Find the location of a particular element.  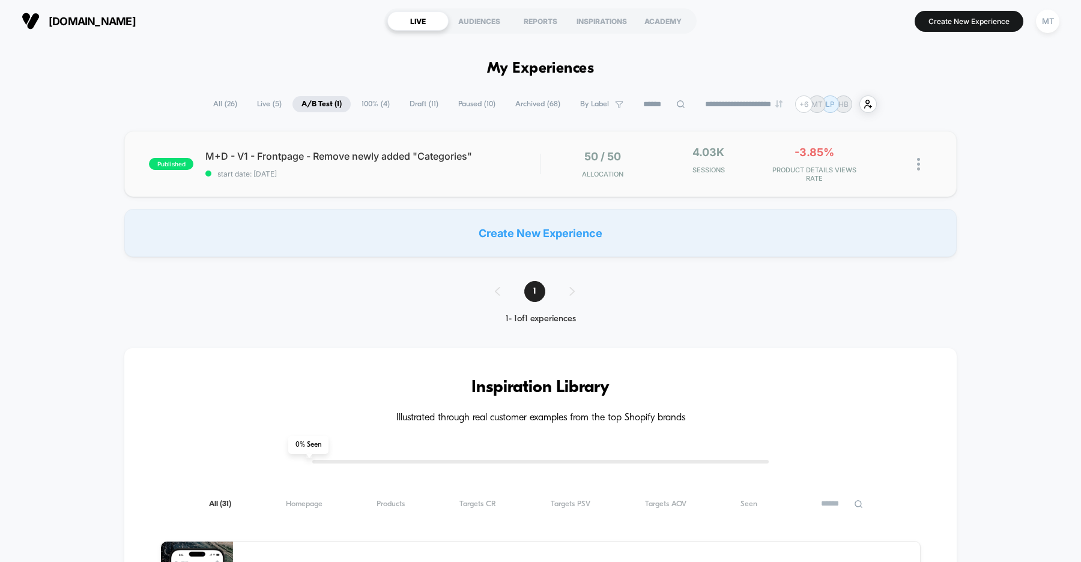

div: + 6 is located at coordinates (804, 104).